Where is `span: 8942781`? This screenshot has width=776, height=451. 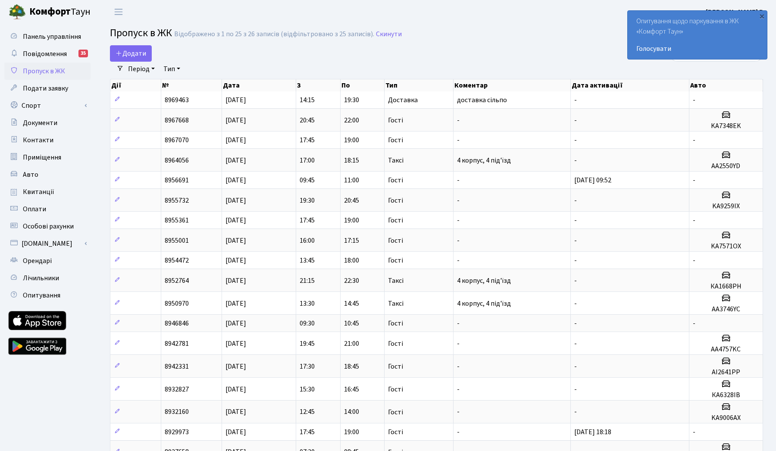
span: 8942781 is located at coordinates (177, 344).